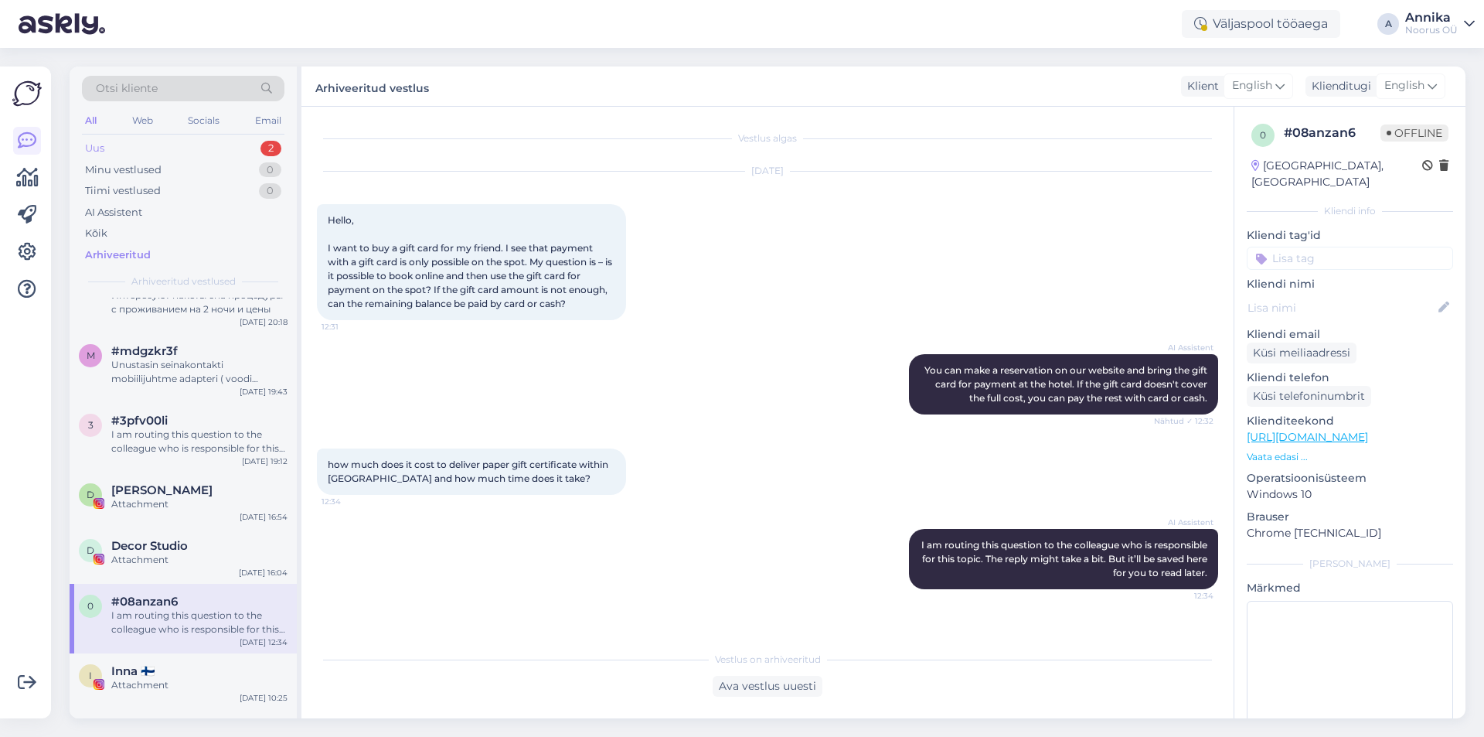  I want to click on div: Klienditugi, so click(1338, 86).